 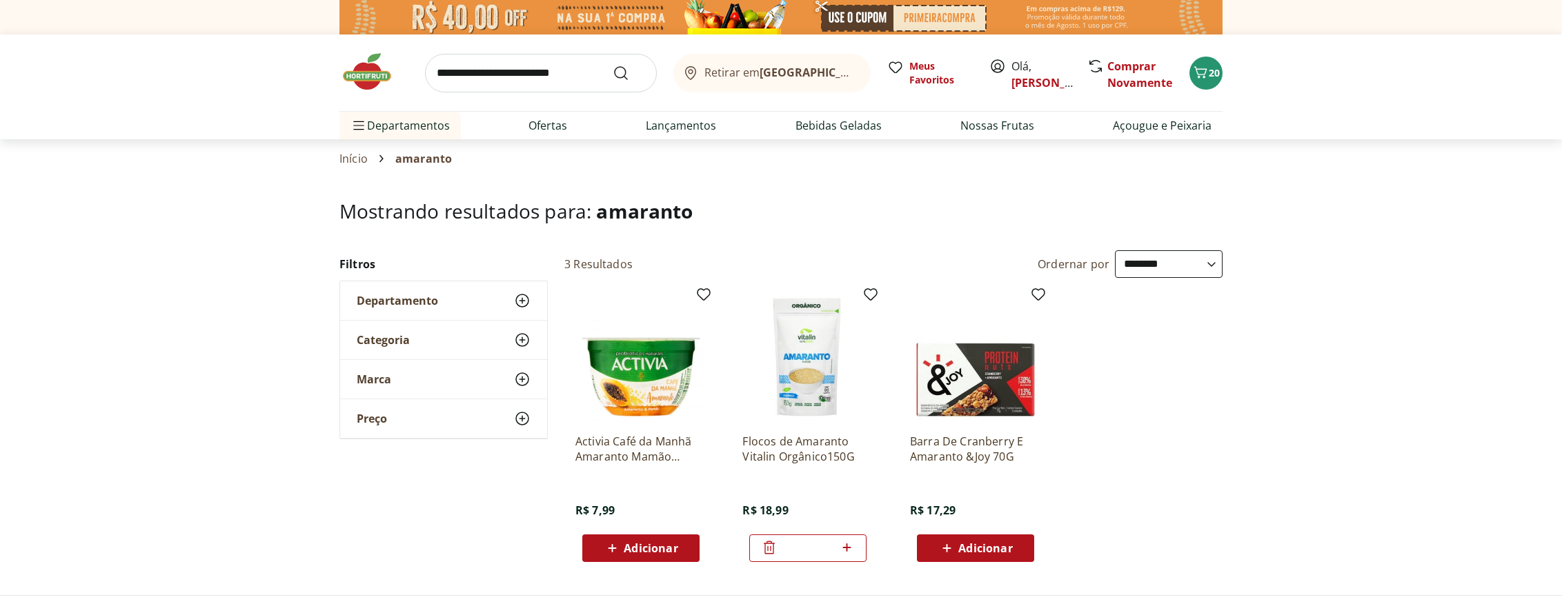 I want to click on a: Bebidas Geladas, so click(x=838, y=126).